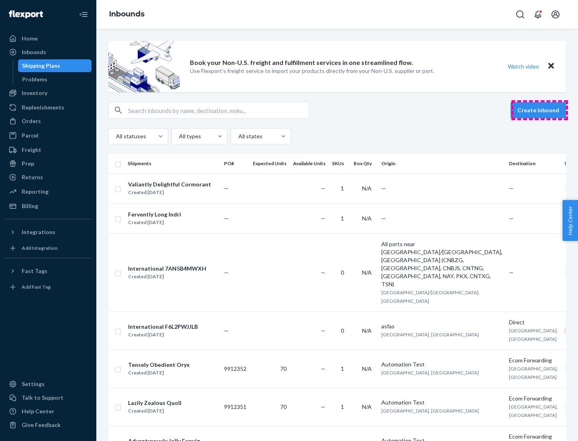 The height and width of the screenshot is (441, 578). I want to click on div: International F6L2PWJJLB, so click(163, 327).